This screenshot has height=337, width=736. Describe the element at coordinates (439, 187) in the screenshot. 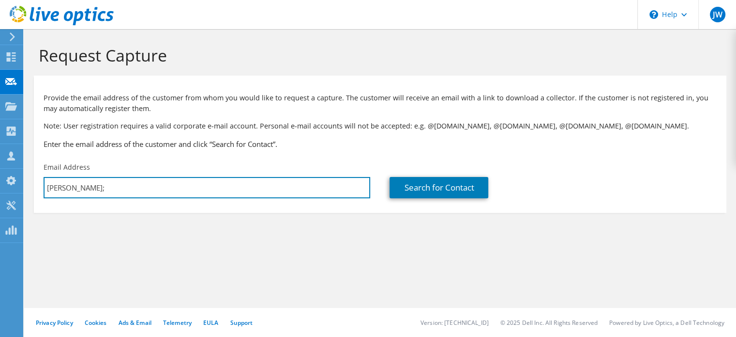

I see `a: Search for Contact` at that location.